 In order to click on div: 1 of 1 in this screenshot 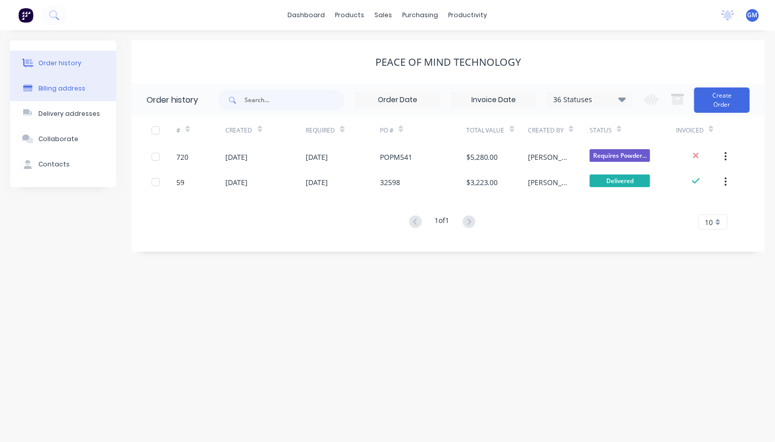, I will do `click(442, 222)`.